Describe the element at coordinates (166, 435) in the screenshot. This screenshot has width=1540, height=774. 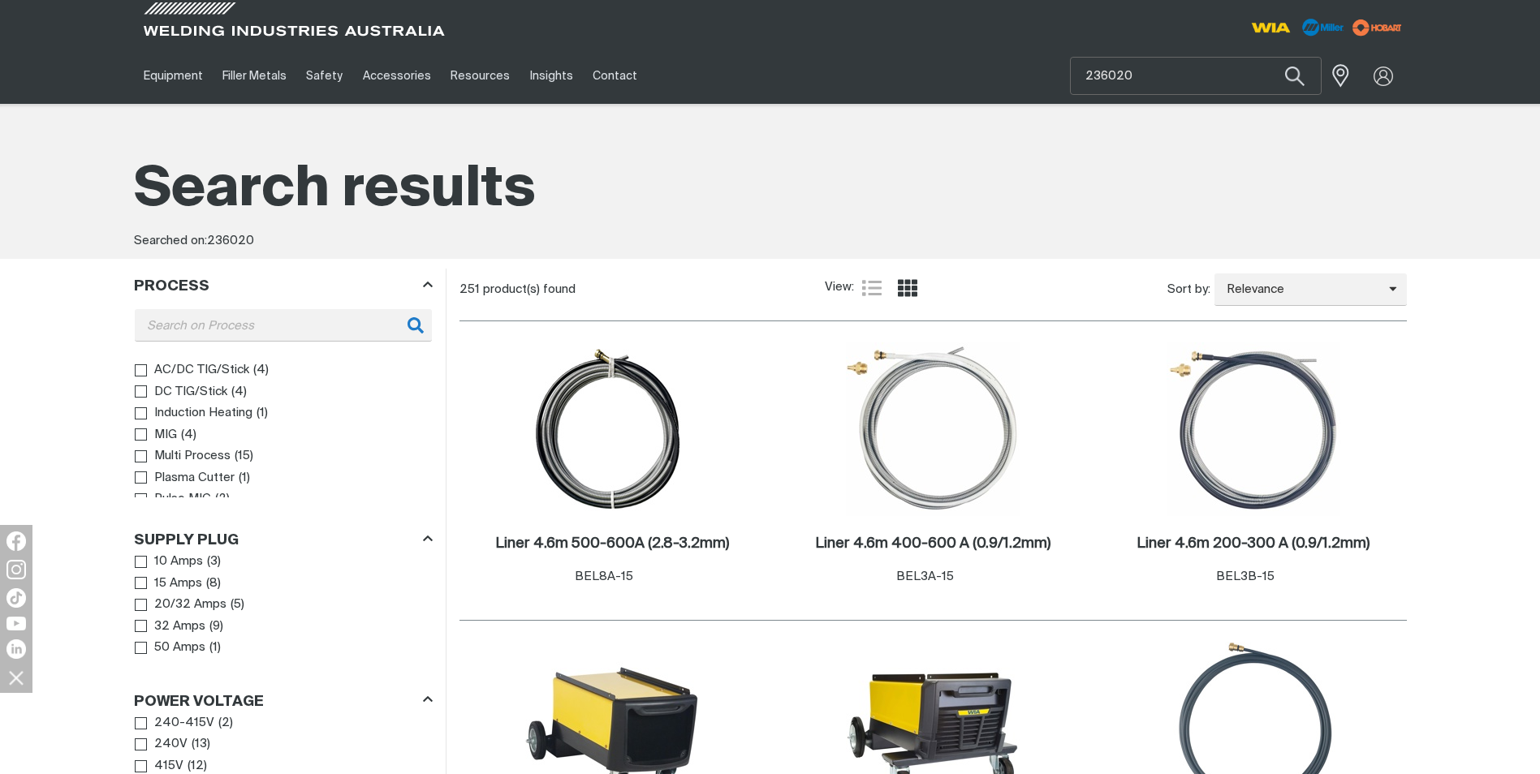
I see `span: MIG` at that location.